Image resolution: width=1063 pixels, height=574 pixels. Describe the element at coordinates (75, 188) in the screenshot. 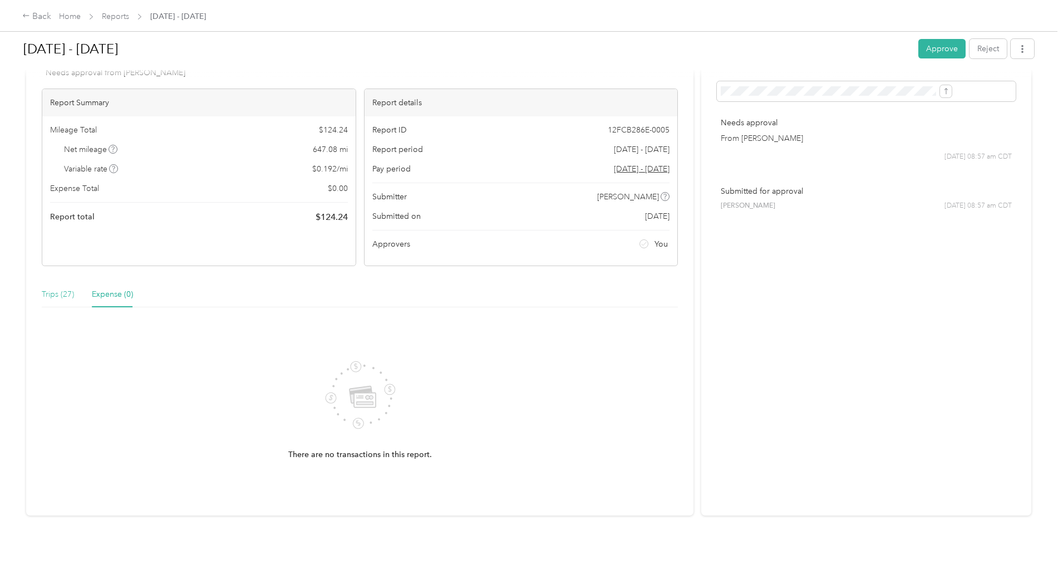

I see `span: Expense Total` at that location.